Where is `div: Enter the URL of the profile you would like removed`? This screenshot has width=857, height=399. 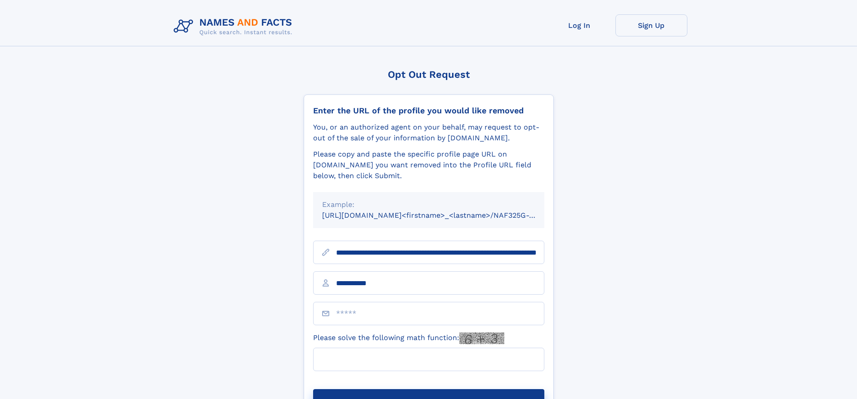 div: Enter the URL of the profile you would like removed is located at coordinates (429, 111).